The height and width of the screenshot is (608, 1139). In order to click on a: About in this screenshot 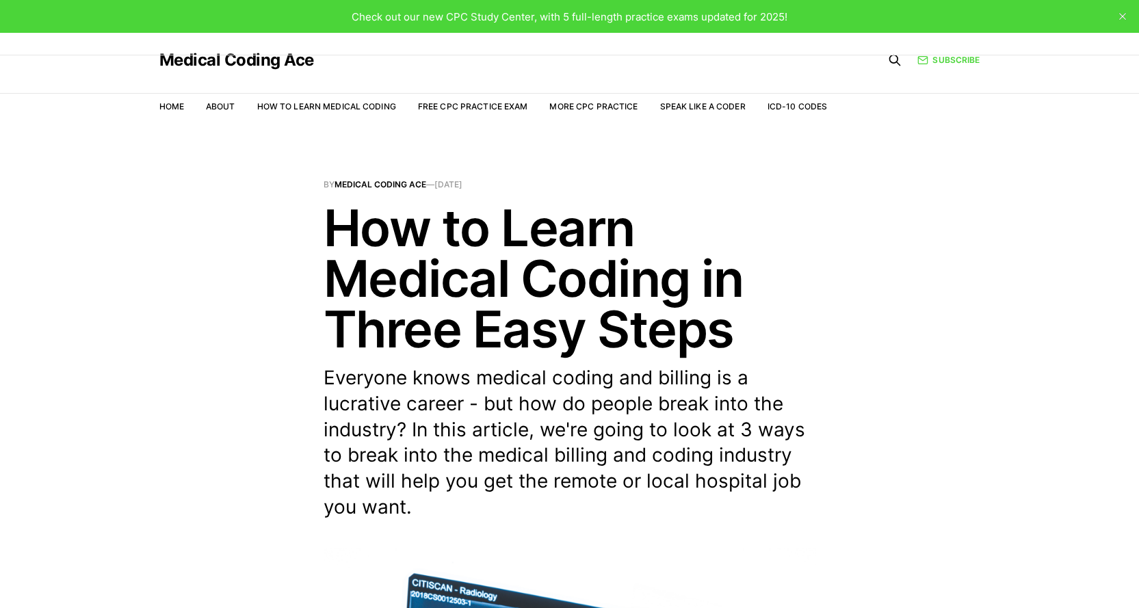, I will do `click(220, 106)`.